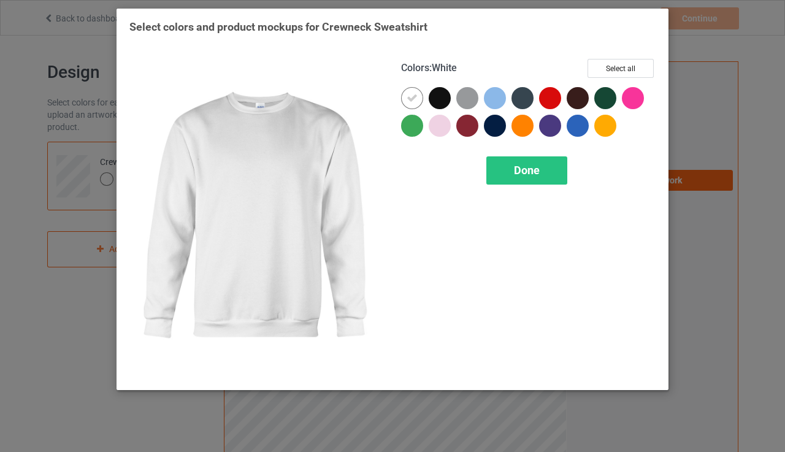  Describe the element at coordinates (527, 170) in the screenshot. I see `span: Done` at that location.